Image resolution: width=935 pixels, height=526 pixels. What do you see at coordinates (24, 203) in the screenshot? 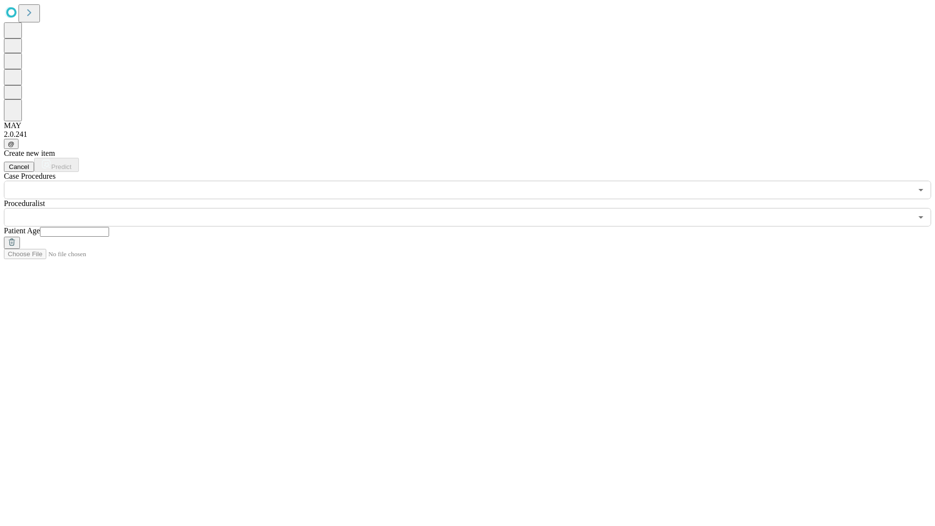
I see `span: Proceduralist` at bounding box center [24, 203].